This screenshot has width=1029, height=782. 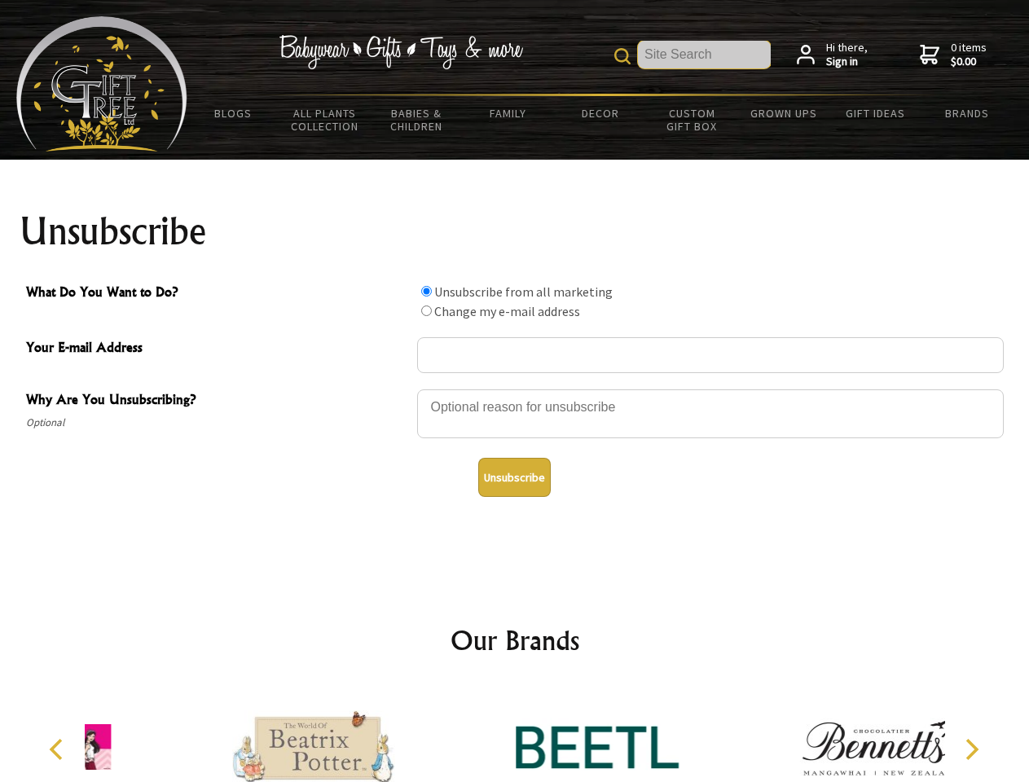 I want to click on h1: Unsubscribe, so click(x=515, y=231).